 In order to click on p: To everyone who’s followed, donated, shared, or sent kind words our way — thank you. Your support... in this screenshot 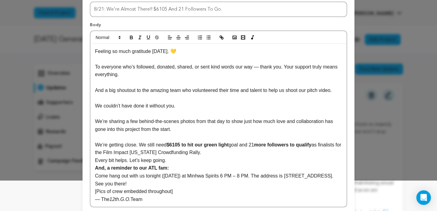, I will do `click(219, 70)`.